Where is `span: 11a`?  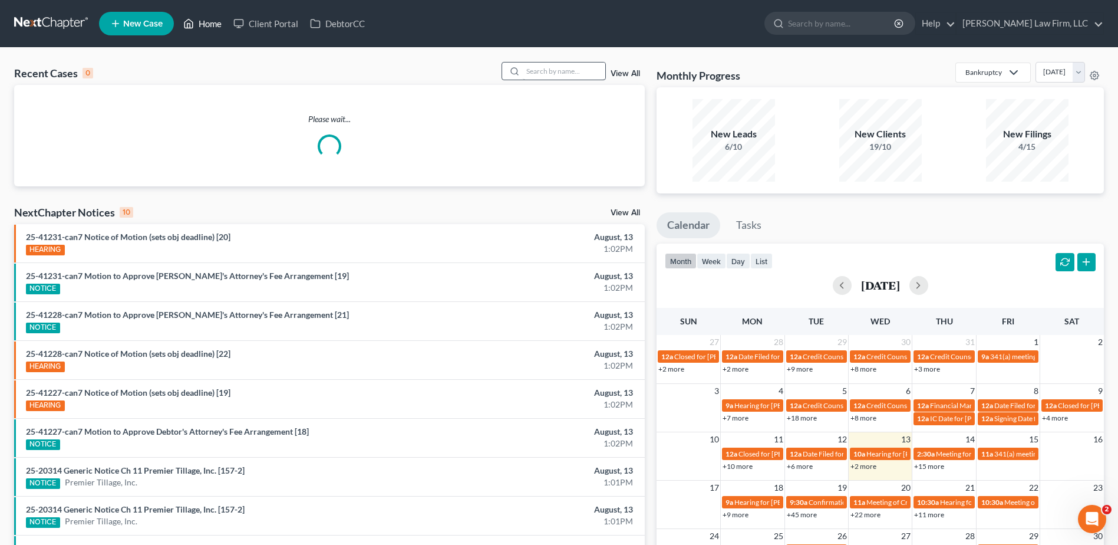 span: 11a is located at coordinates (987, 453).